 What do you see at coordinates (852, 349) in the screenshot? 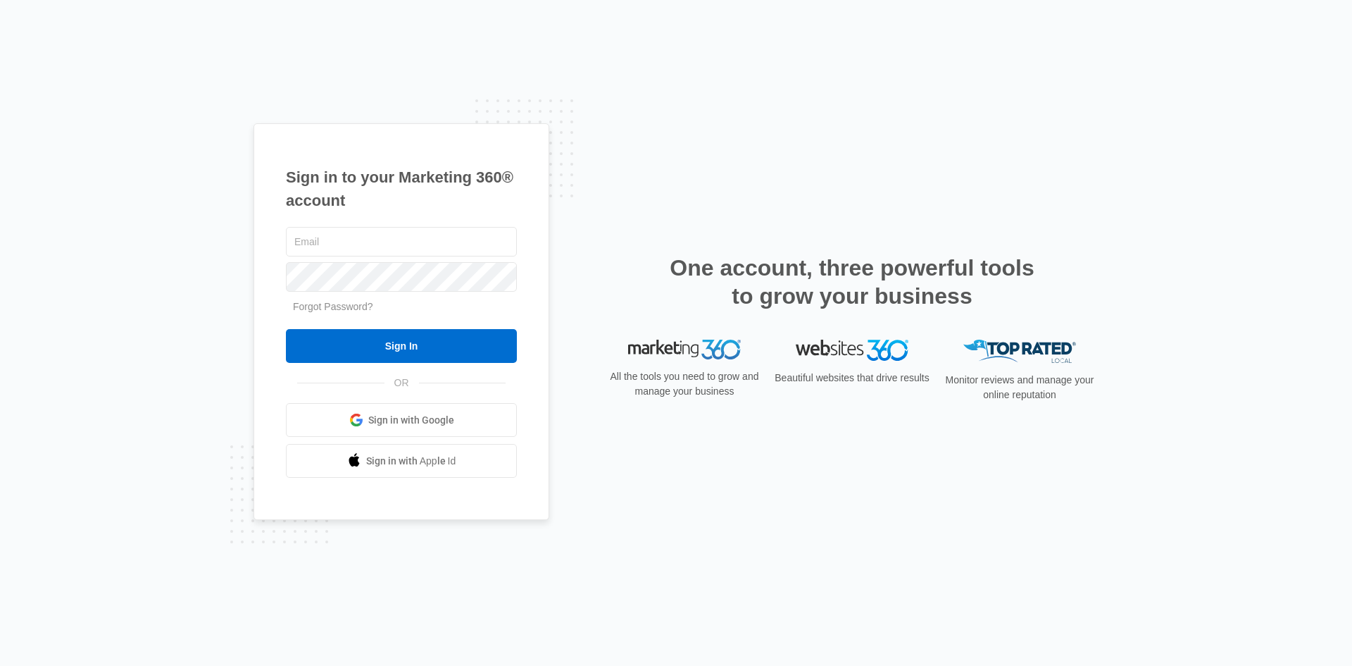
I see `img: Websites 360` at bounding box center [852, 349].